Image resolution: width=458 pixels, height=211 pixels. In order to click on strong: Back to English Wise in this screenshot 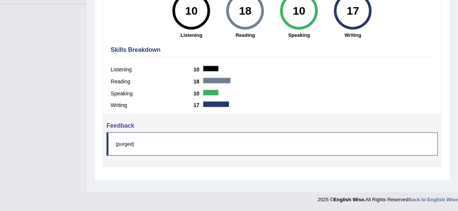, I will do `click(433, 200)`.